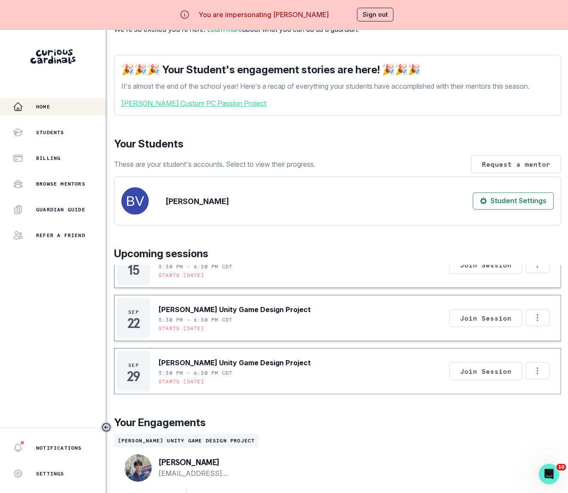 The height and width of the screenshot is (493, 568). Describe the element at coordinates (516, 164) in the screenshot. I see `a: Request a mentor` at that location.